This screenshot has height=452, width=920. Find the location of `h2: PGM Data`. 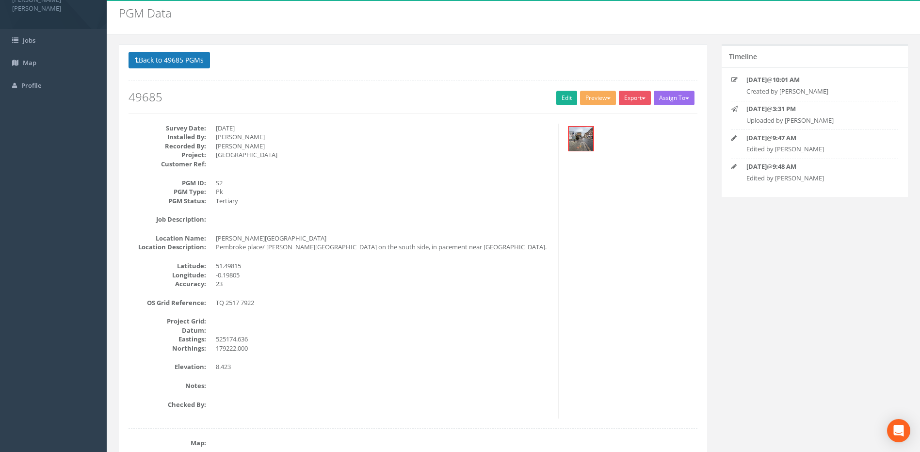

h2: PGM Data is located at coordinates (446, 13).